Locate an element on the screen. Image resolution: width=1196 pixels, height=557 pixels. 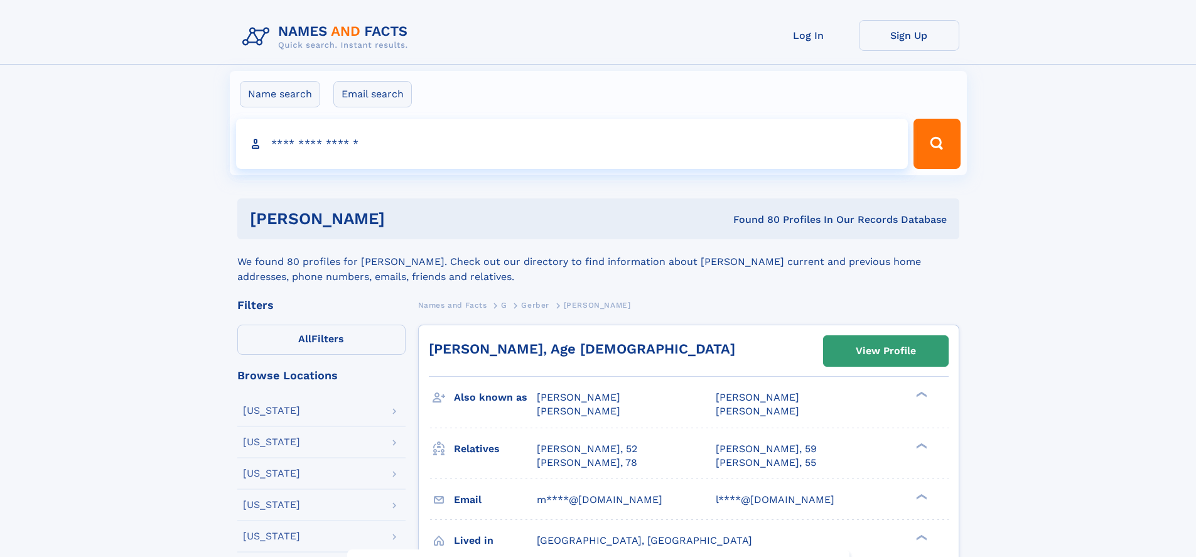
img: Logo Names and Facts is located at coordinates (328, 37).